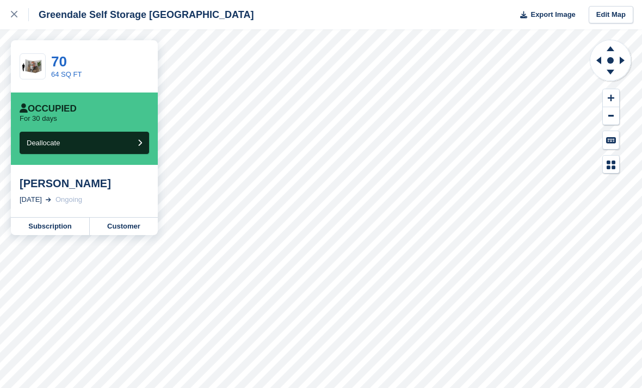  I want to click on button: Deallocate, so click(84, 142).